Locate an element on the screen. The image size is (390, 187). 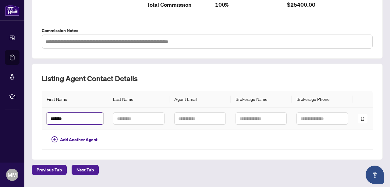
th: Last Name is located at coordinates (139, 99).